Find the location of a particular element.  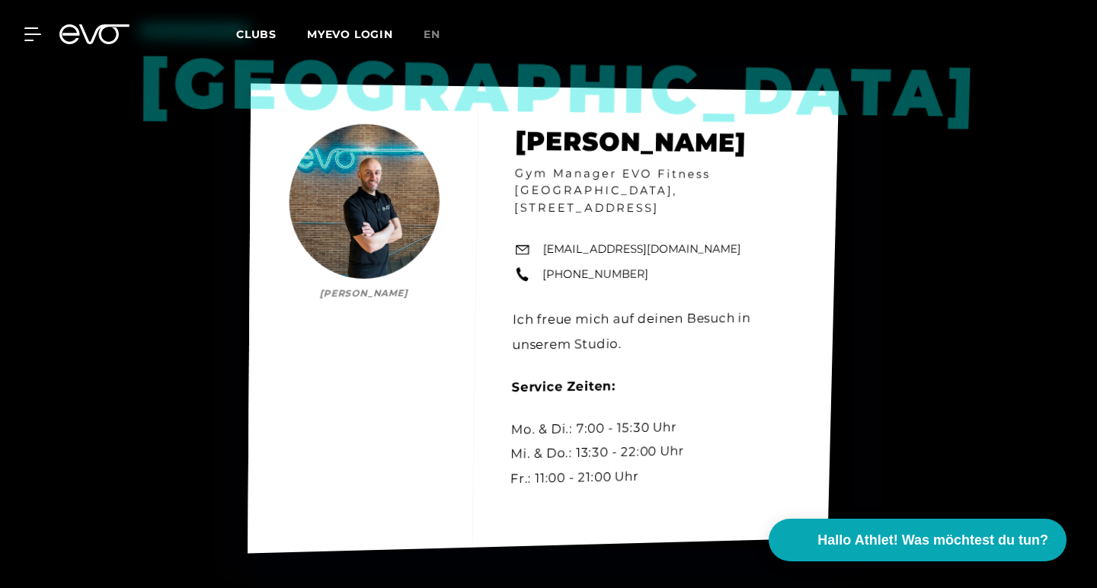

a: MYEVO LOGIN is located at coordinates (350, 34).